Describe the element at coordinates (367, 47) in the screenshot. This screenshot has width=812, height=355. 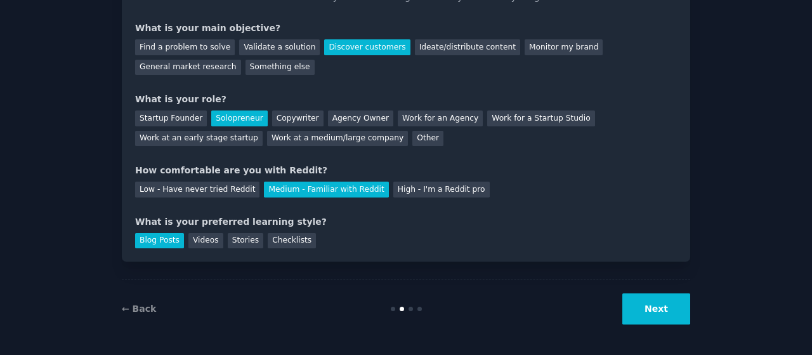
I see `div: Discover customers` at that location.